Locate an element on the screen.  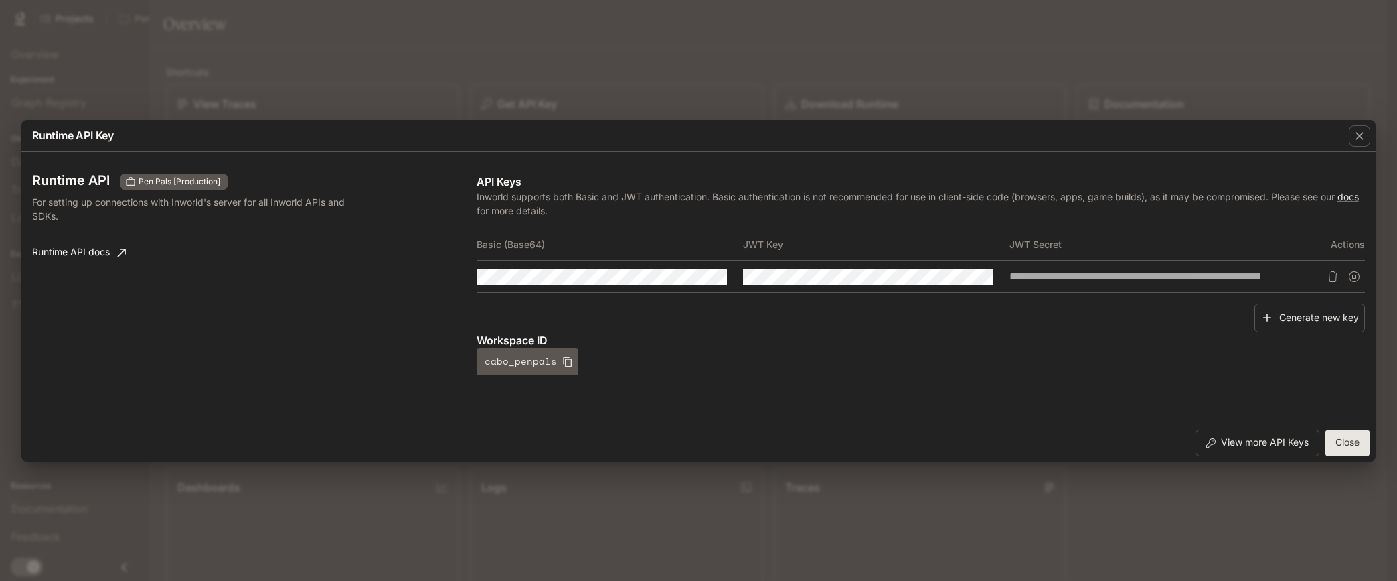
span: Pen Pals [Production] is located at coordinates (179, 181).